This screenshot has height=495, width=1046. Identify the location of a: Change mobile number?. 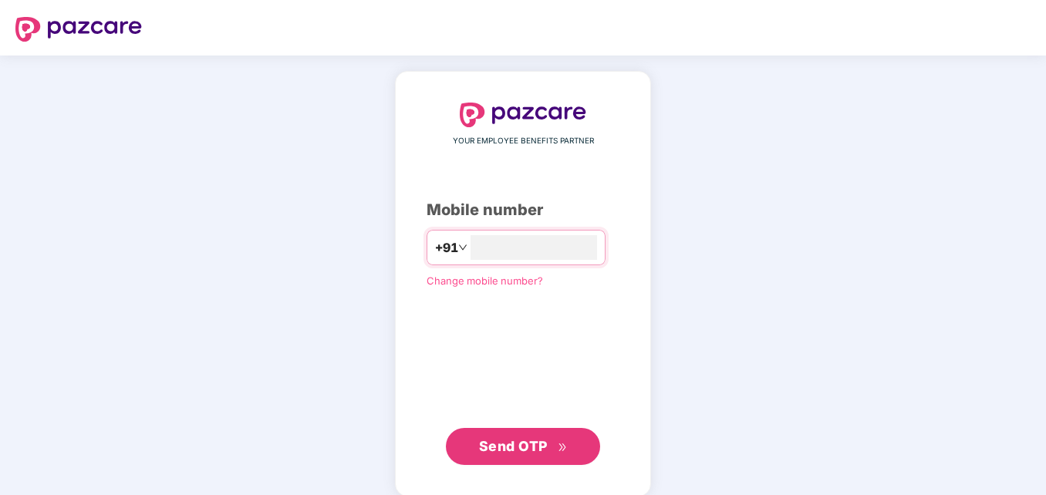
(484, 281).